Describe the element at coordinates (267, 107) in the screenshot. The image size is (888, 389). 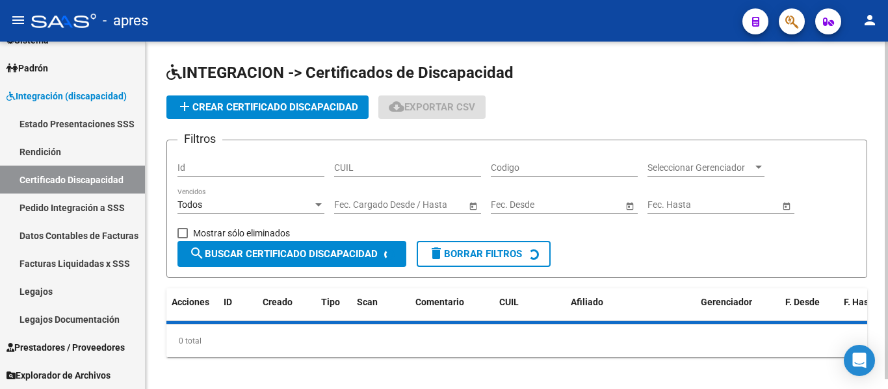
I see `span: Crear Certificado Discapacidad` at that location.